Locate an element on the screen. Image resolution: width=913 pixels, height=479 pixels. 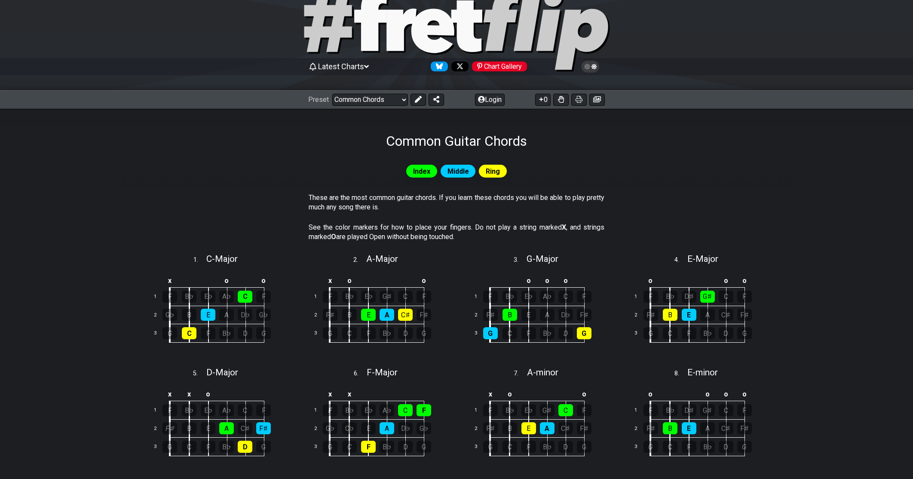
div: D♭ is located at coordinates (406, 428).